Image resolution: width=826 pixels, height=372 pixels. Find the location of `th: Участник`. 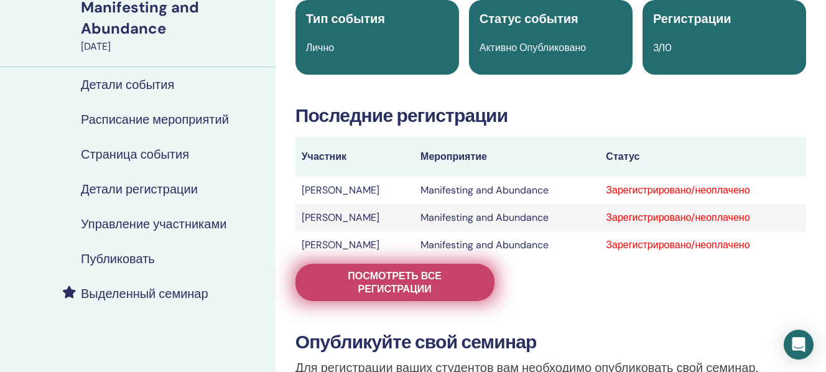

th: Участник is located at coordinates (354, 157).